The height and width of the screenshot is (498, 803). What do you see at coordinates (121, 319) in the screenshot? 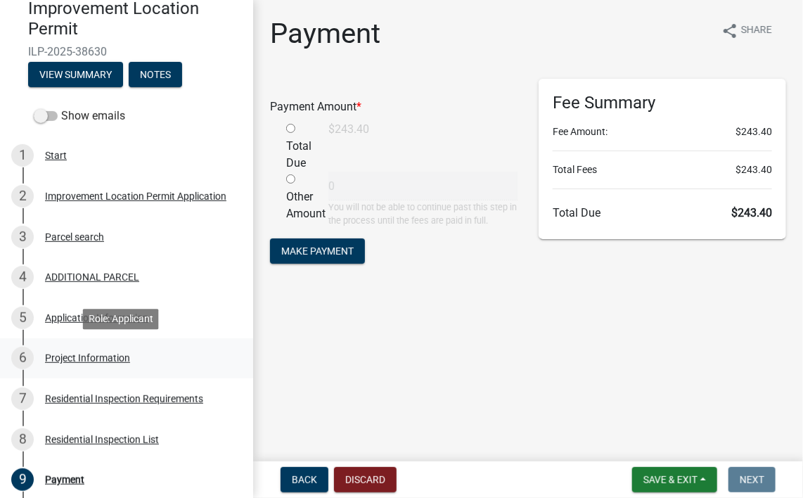
I see `div: Role: Applicant` at bounding box center [121, 319].